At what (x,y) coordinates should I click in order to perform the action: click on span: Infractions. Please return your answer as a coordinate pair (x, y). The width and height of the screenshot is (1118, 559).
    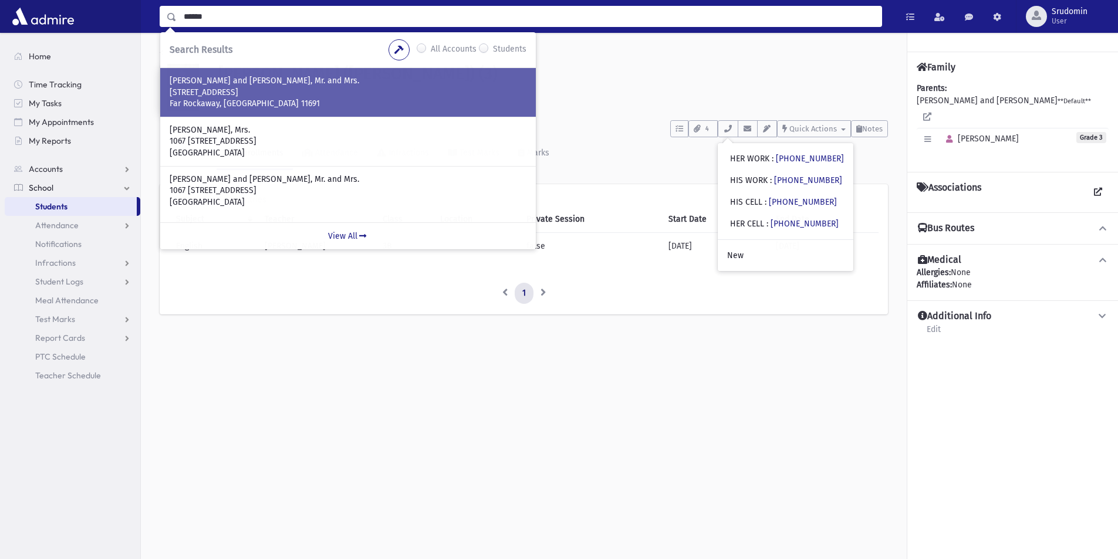
    Looking at the image, I should click on (55, 263).